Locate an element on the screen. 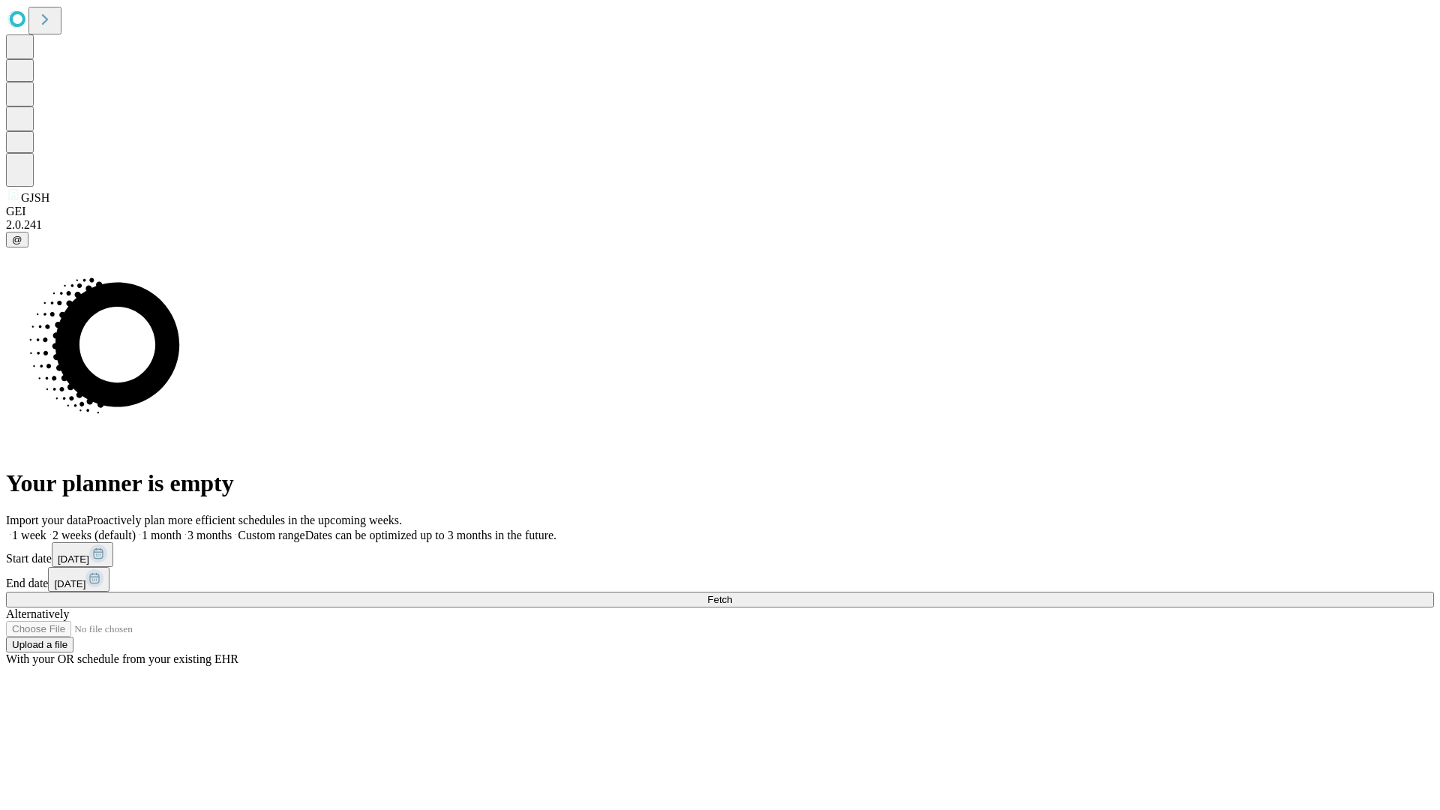  span: Import your data is located at coordinates (47, 520).